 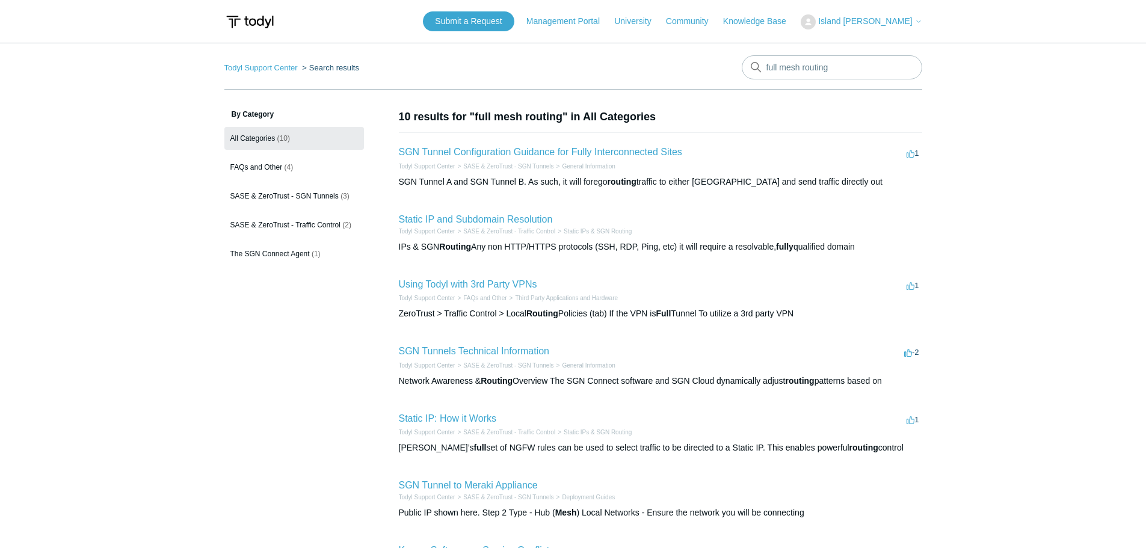 What do you see at coordinates (474, 351) in the screenshot?
I see `a: SGN Tunnels Technical Information` at bounding box center [474, 351].